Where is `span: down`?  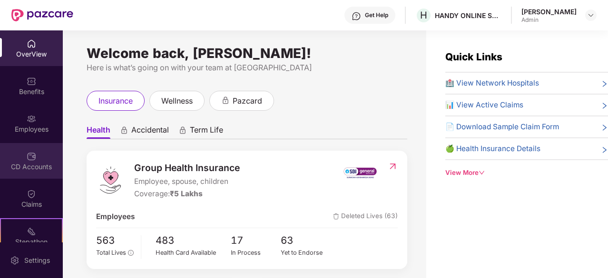
span: down is located at coordinates (482, 173).